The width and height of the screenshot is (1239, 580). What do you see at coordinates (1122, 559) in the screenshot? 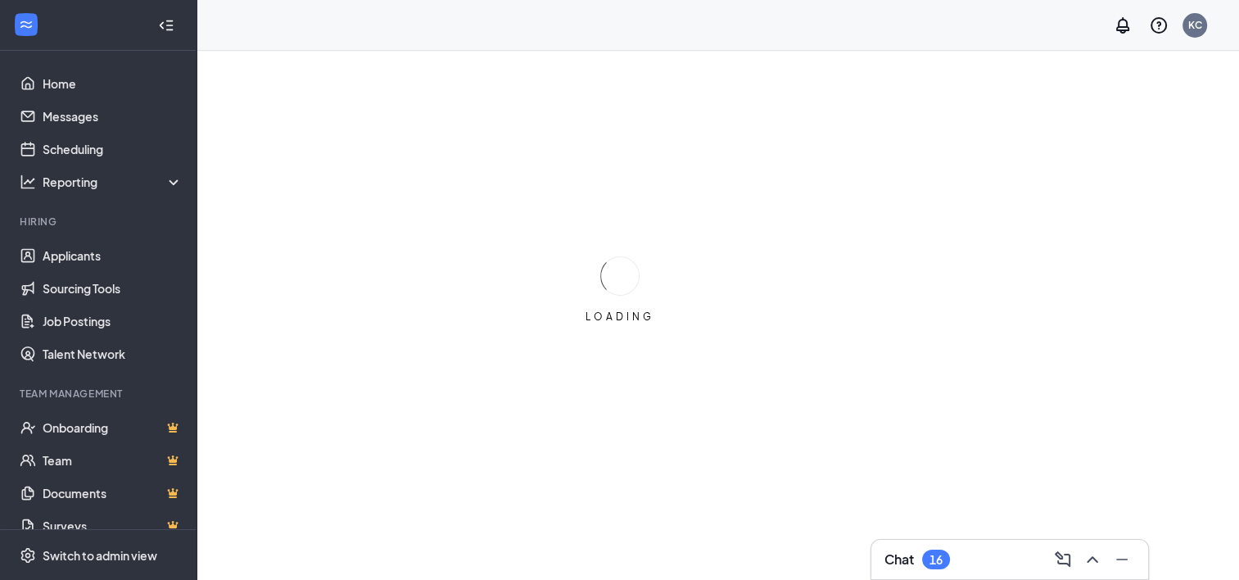
I see `svg: Minimize` at bounding box center [1122, 559].